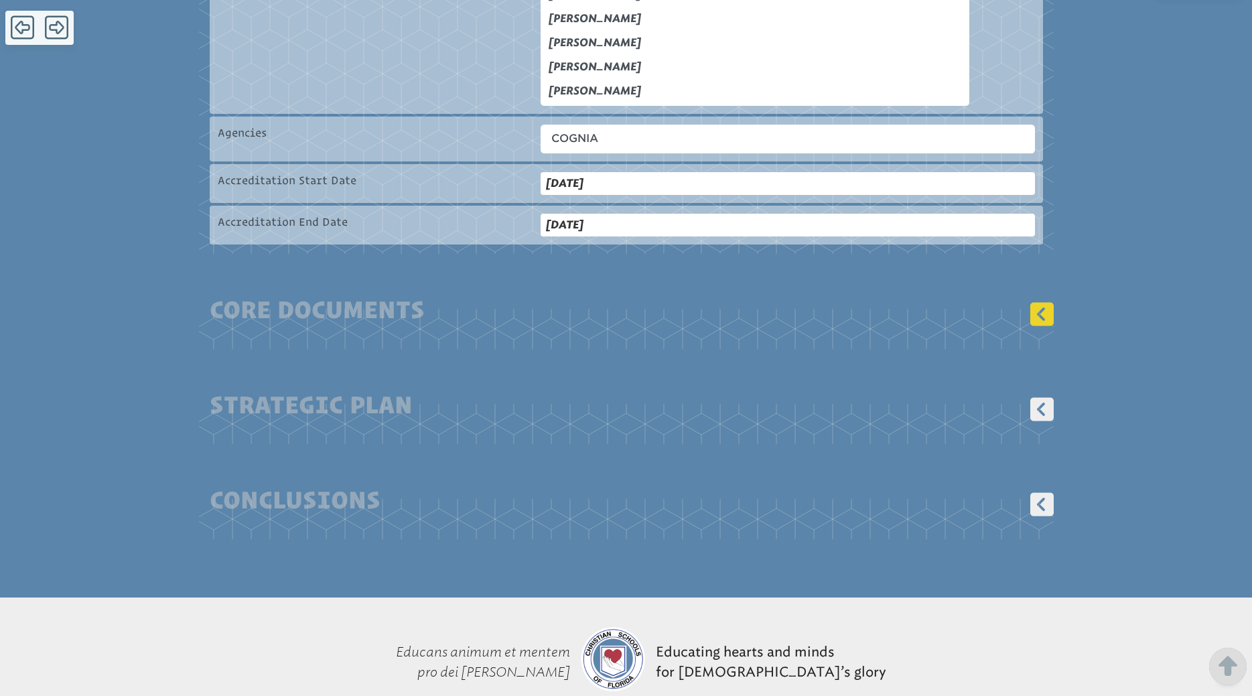 Image resolution: width=1252 pixels, height=696 pixels. I want to click on button: Scroll Top, so click(1228, 667).